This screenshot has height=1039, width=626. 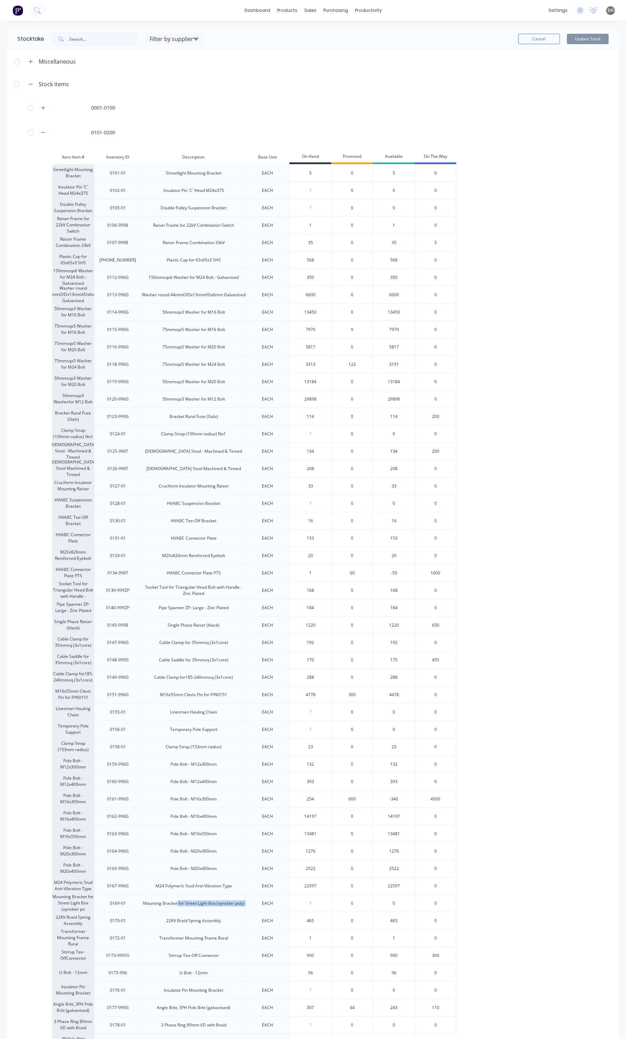 I want to click on div: 200, so click(x=435, y=416).